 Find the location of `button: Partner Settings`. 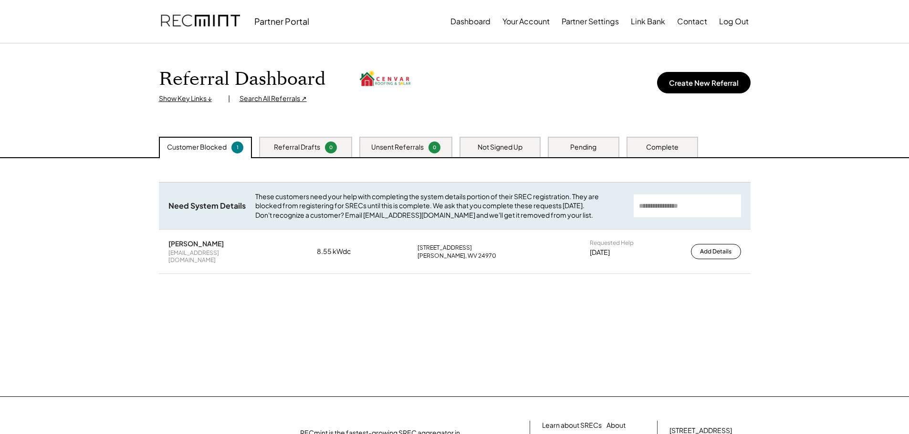

button: Partner Settings is located at coordinates (590, 21).